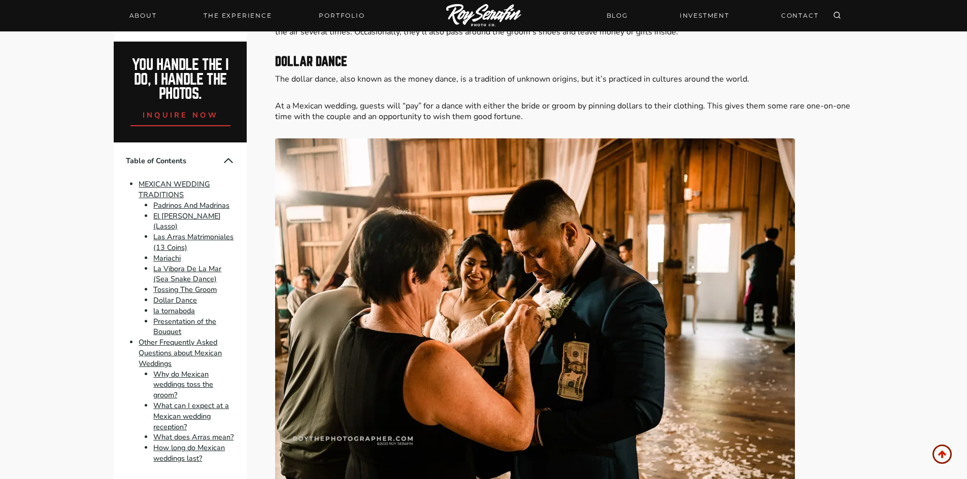 This screenshot has height=479, width=967. I want to click on p: The dollar dance, also known as the money dance, is a tradition of unknown origins, but it’s prac..., so click(564, 79).